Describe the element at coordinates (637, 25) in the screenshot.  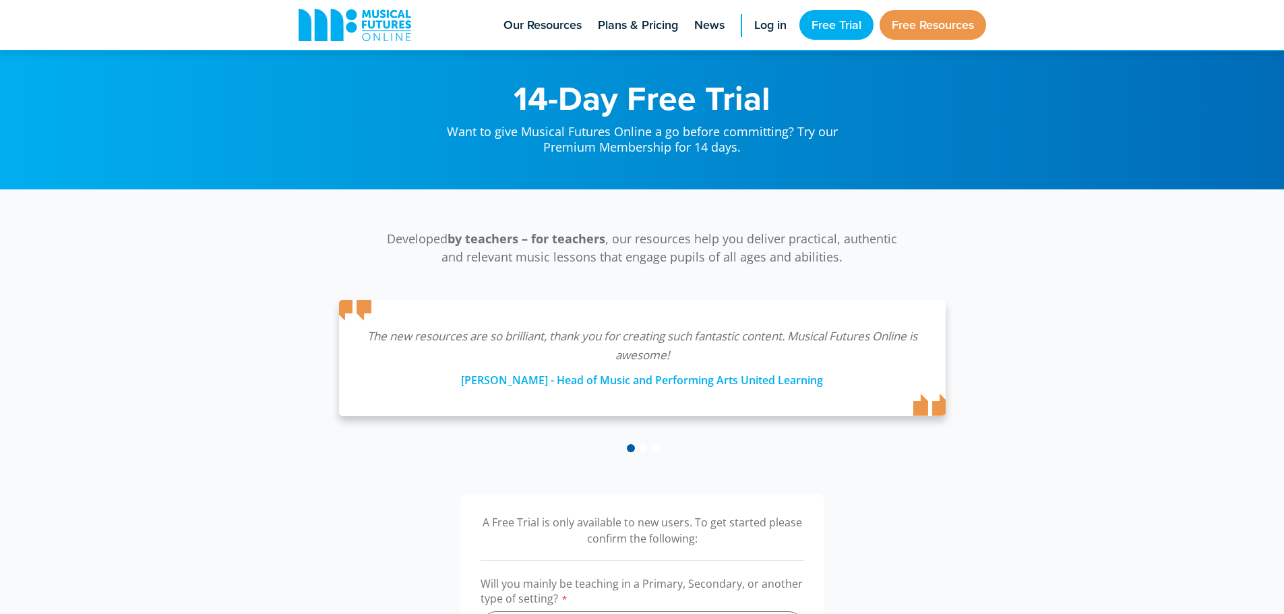
I see `span: Plans & Pricing` at that location.